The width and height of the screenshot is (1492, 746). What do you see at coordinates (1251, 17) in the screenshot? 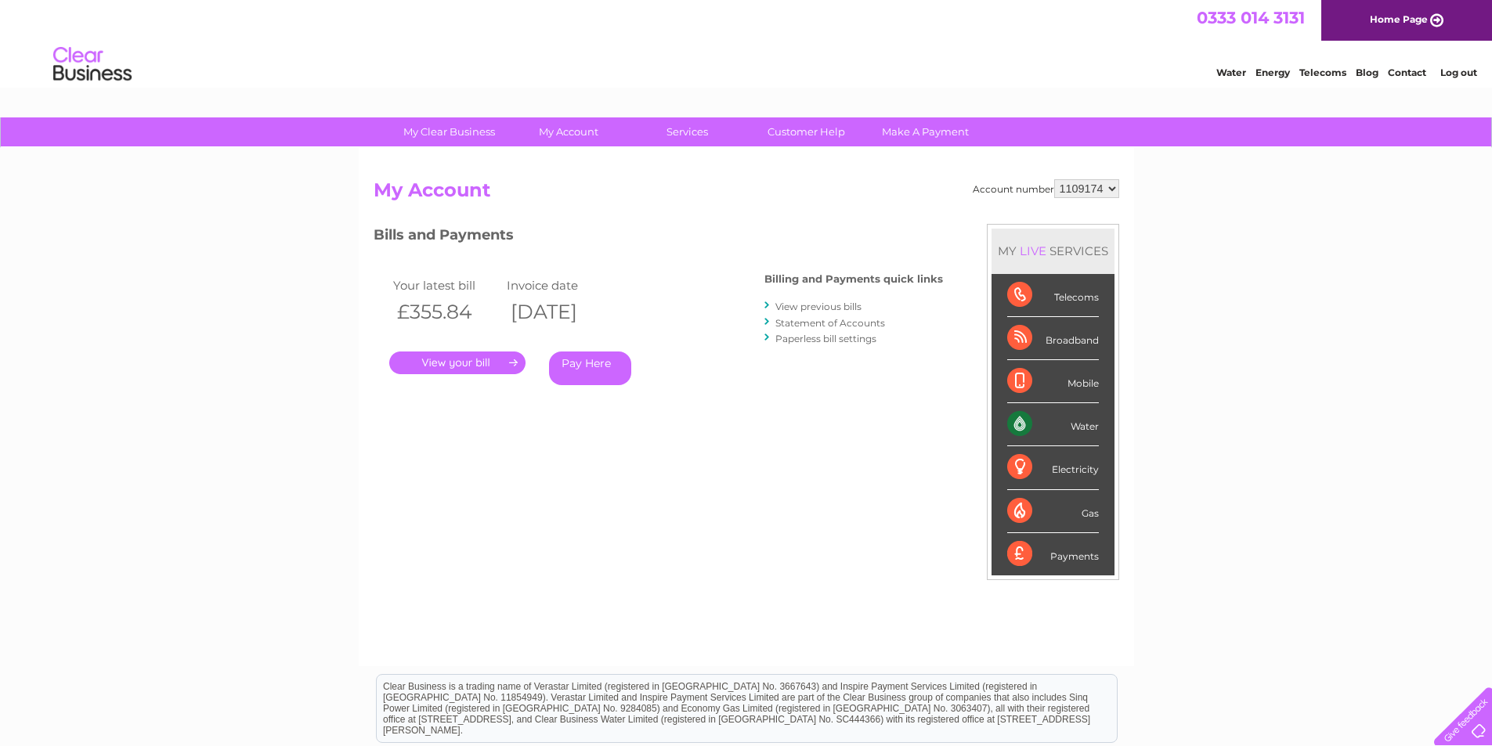
I see `a: 0333 014 3131` at bounding box center [1251, 17].